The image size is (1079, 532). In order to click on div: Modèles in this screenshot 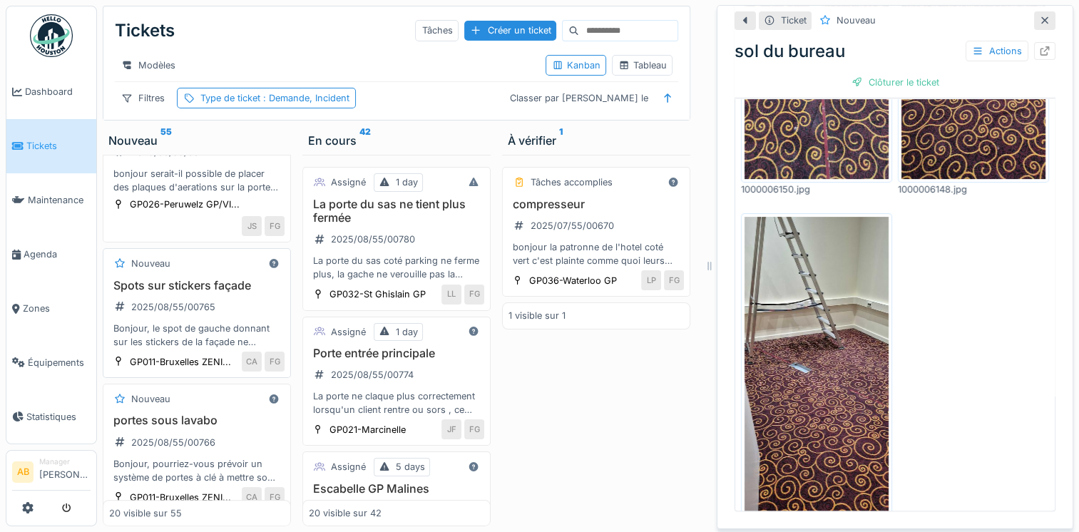, I will do `click(148, 65)`.